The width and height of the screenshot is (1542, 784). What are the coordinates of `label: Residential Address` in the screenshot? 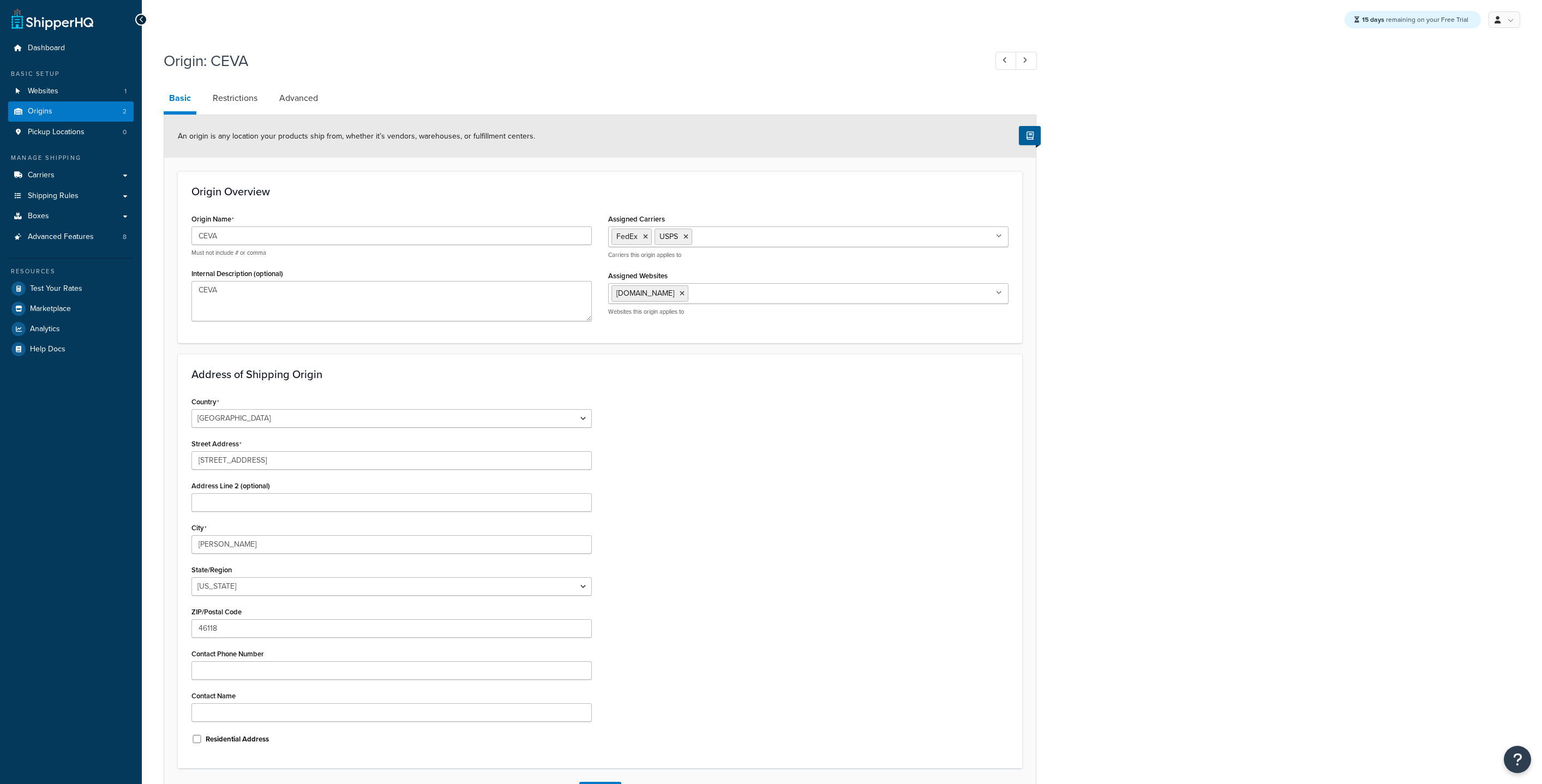 It's located at (237, 739).